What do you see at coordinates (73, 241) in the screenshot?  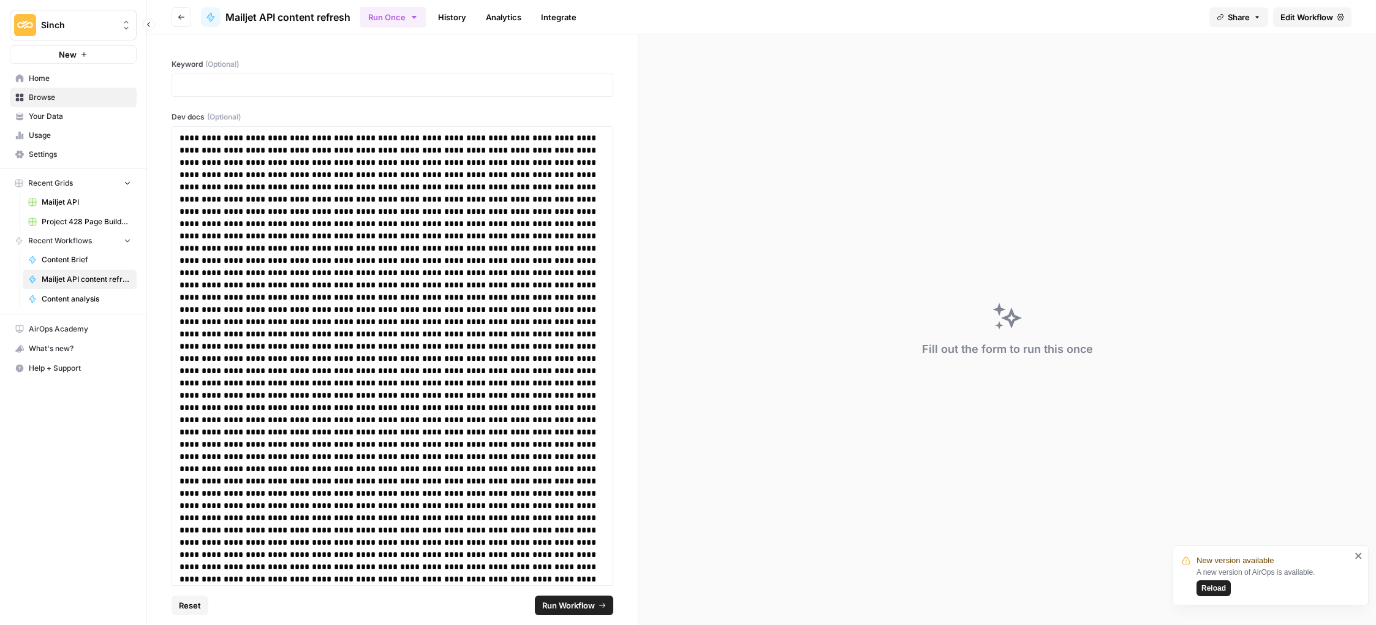 I see `button: Recent Workflows` at bounding box center [73, 241].